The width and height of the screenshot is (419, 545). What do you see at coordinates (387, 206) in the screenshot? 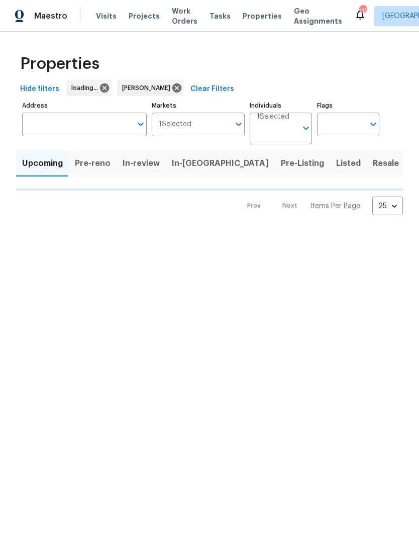
I see `div: 25` at bounding box center [387, 206].